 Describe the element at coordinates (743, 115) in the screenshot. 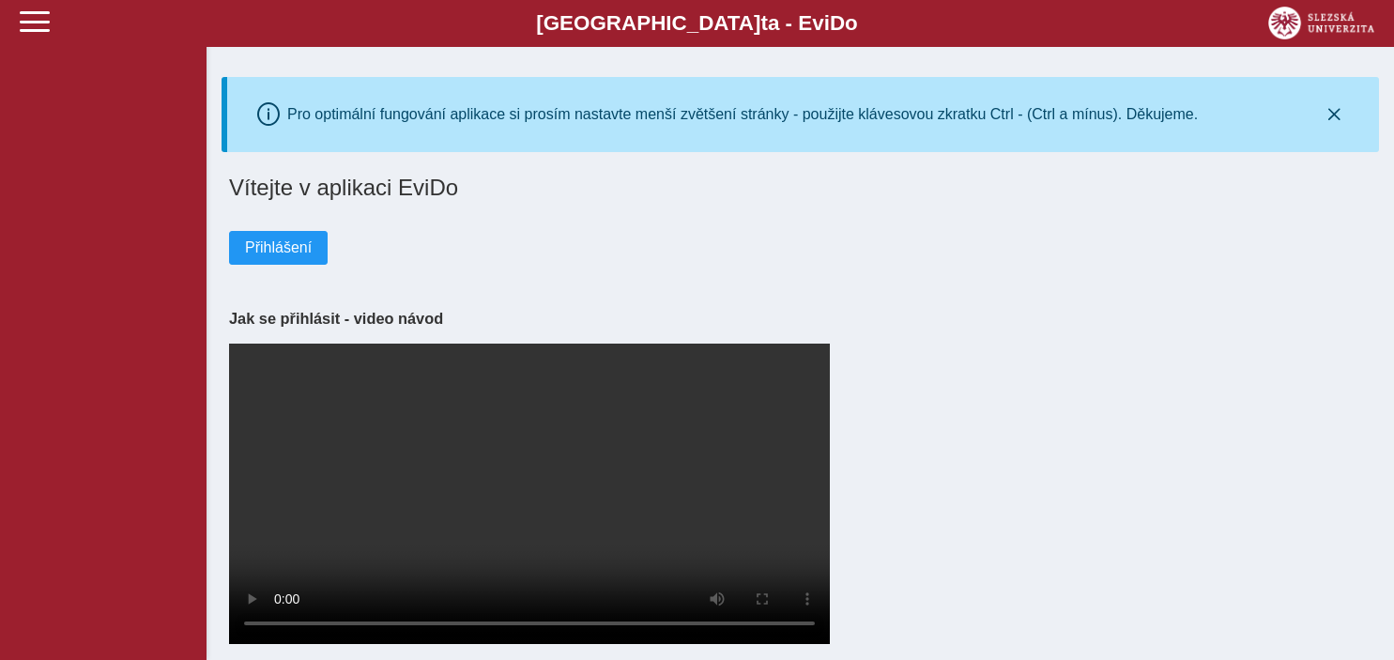

I see `div: Pro optimální fungování aplikace si prosím nastavte menší zvětšení stránky - použijte klávesovou ...` at that location.